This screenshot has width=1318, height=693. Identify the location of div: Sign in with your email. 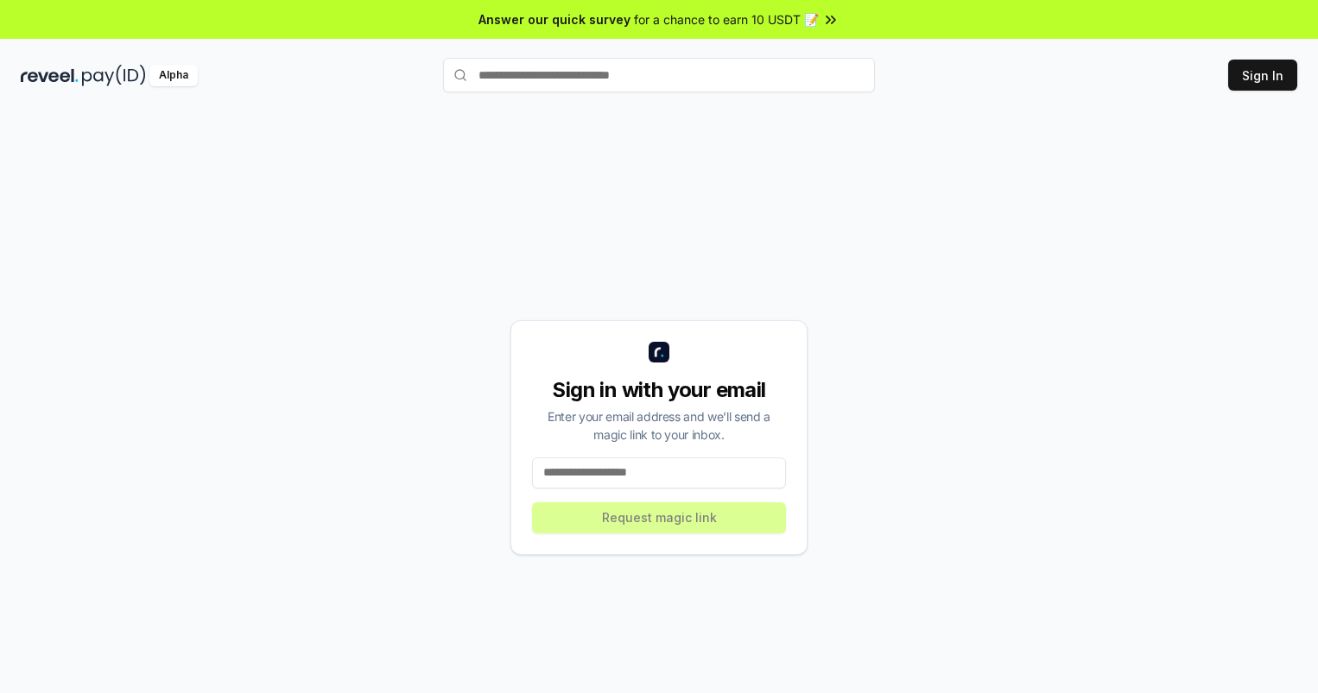
(659, 390).